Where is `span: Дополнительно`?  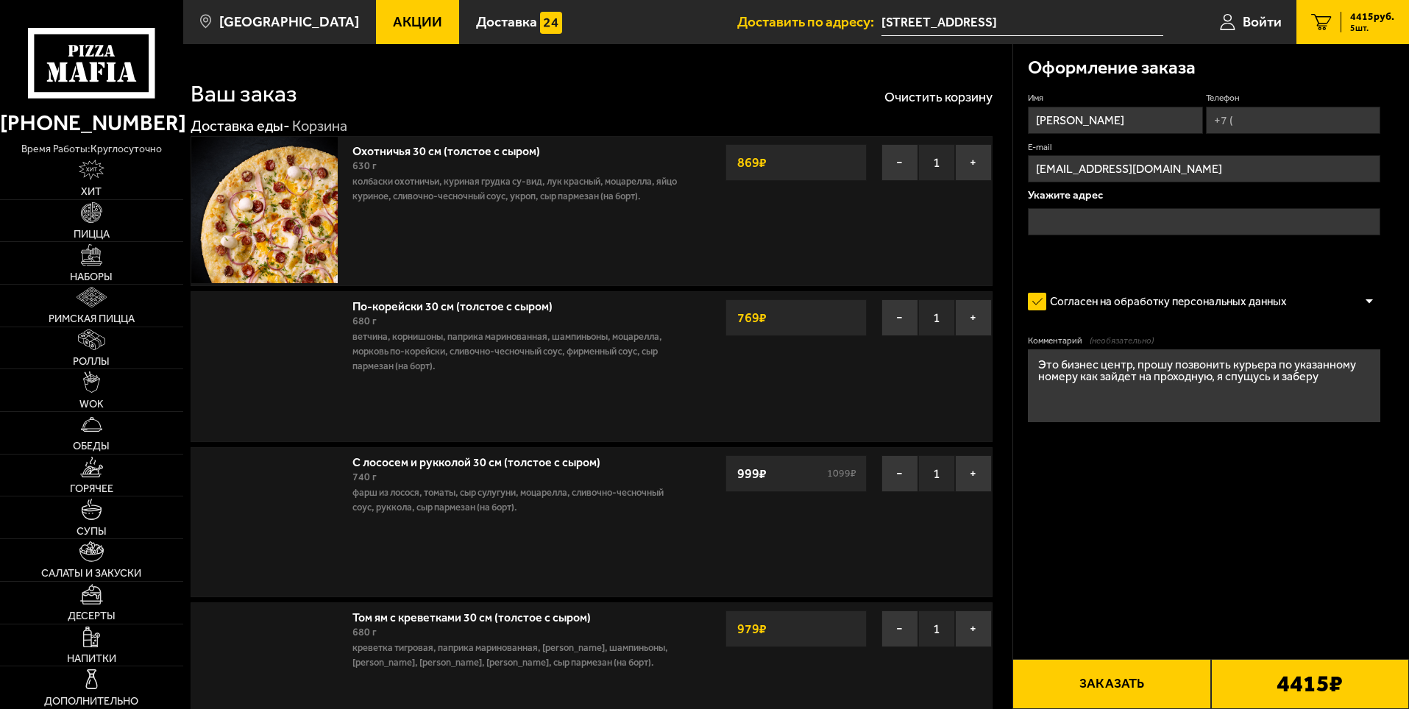 span: Дополнительно is located at coordinates (91, 701).